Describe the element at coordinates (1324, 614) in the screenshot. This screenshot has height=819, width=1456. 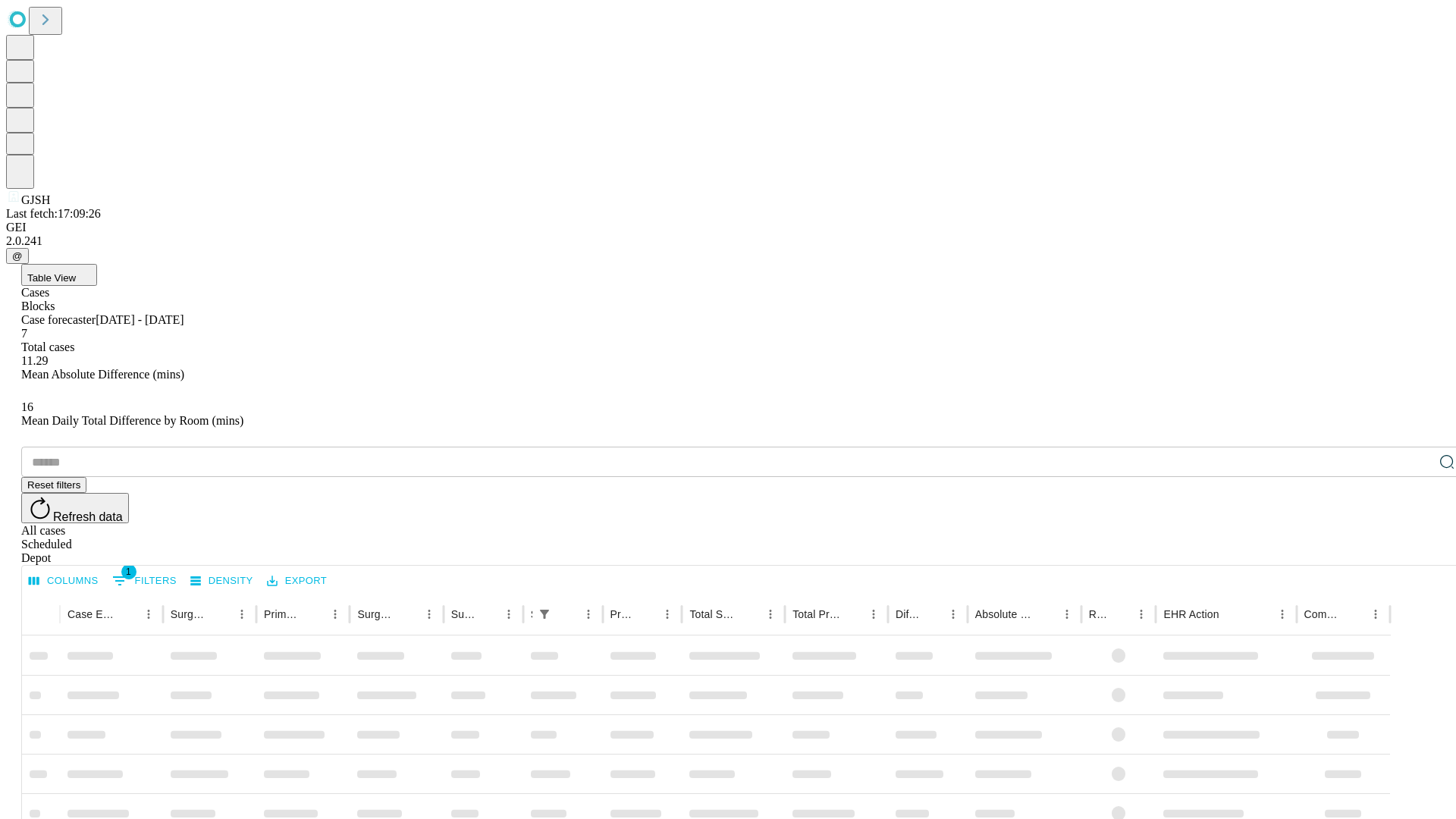
I see `div: Comments` at that location.